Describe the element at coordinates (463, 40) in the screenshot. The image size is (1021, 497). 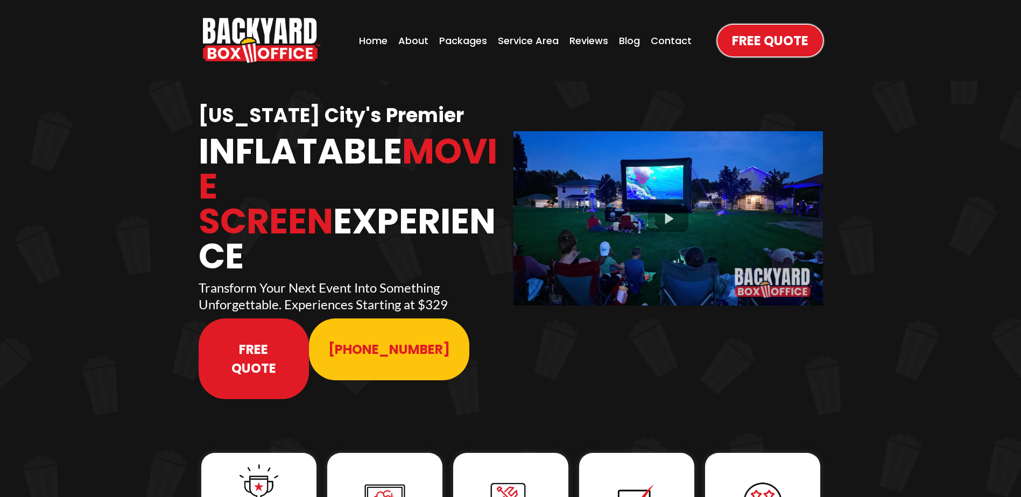
I see `div: Packages` at that location.